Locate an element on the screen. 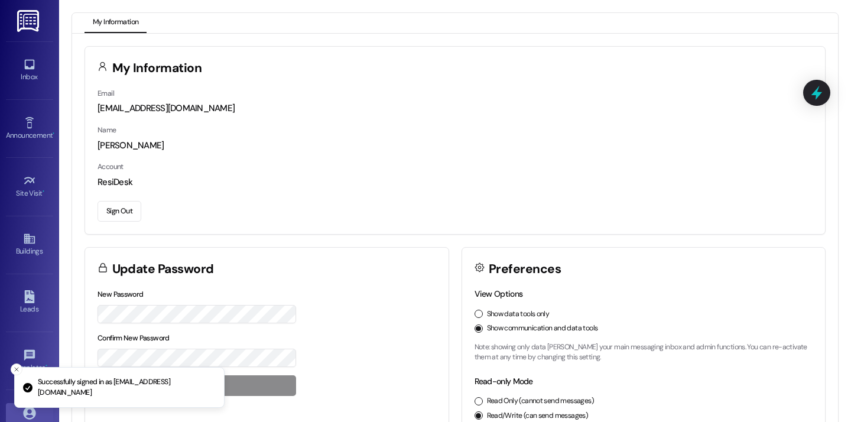 This screenshot has width=851, height=422. label: Read/Write (can send messages) is located at coordinates (538, 416).